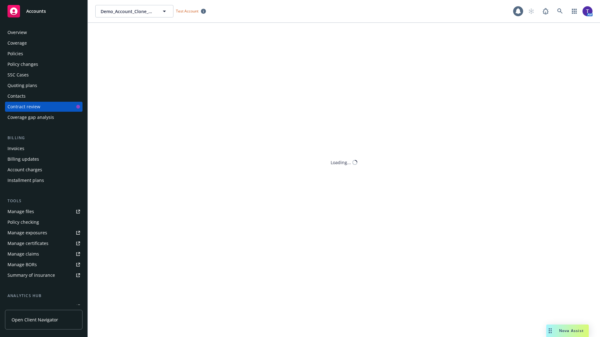  Describe the element at coordinates (25, 170) in the screenshot. I see `div: Account charges` at that location.